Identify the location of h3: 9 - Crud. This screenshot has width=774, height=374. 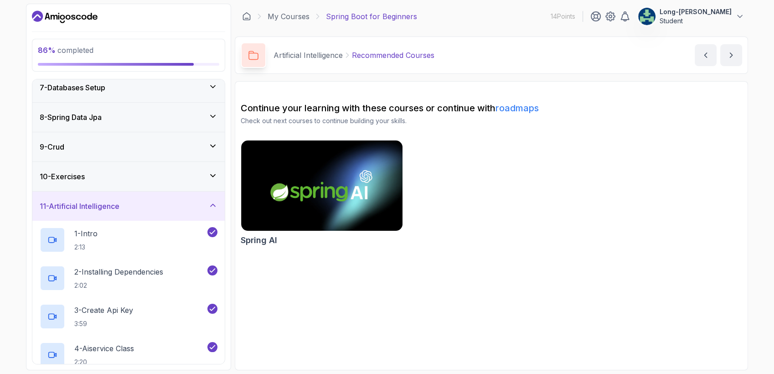
(52, 147).